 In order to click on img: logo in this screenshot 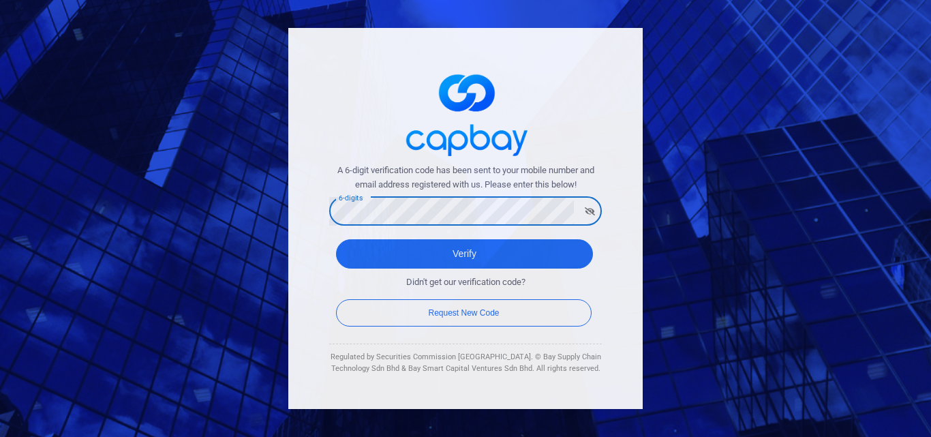, I will do `click(466, 112)`.